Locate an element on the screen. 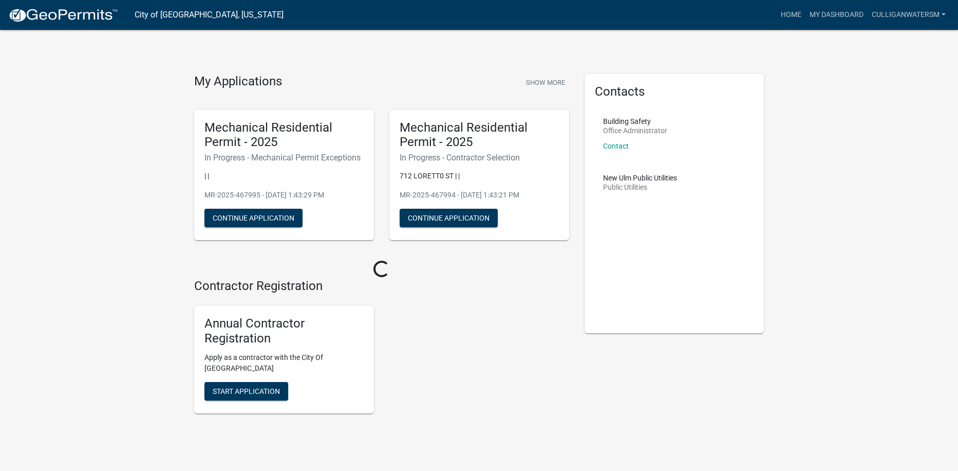 The image size is (958, 471). p: Office Administrator is located at coordinates (635, 130).